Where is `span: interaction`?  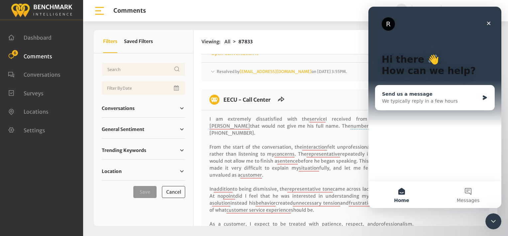 span: interaction is located at coordinates (315, 147).